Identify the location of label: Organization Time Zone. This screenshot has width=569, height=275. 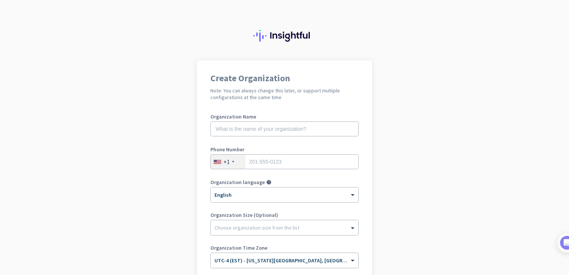
(285, 248).